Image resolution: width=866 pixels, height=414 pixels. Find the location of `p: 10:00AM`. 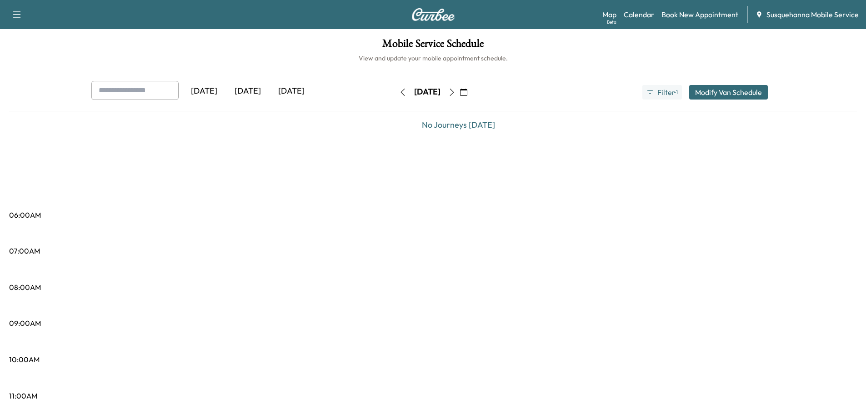

p: 10:00AM is located at coordinates (24, 360).